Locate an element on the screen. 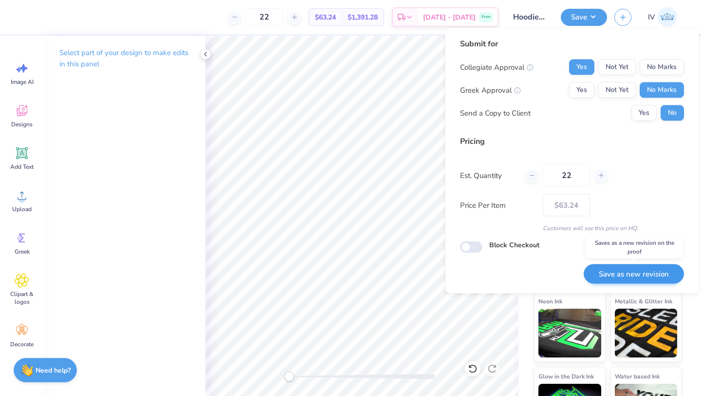  span: Free is located at coordinates (486, 17).